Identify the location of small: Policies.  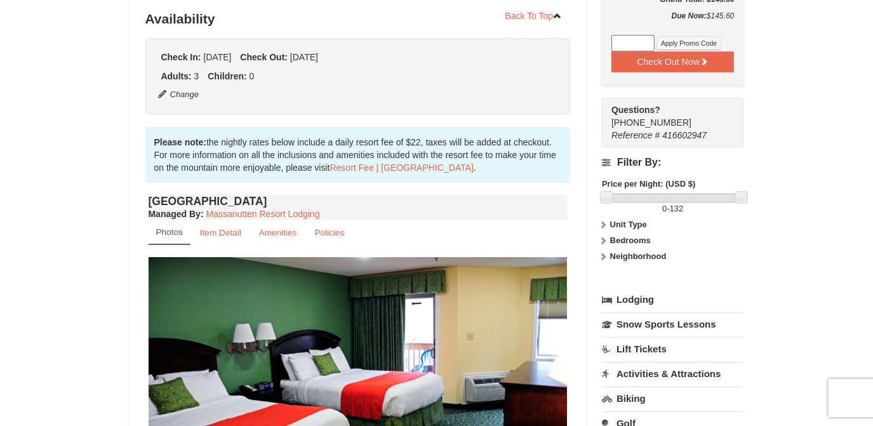
(329, 232).